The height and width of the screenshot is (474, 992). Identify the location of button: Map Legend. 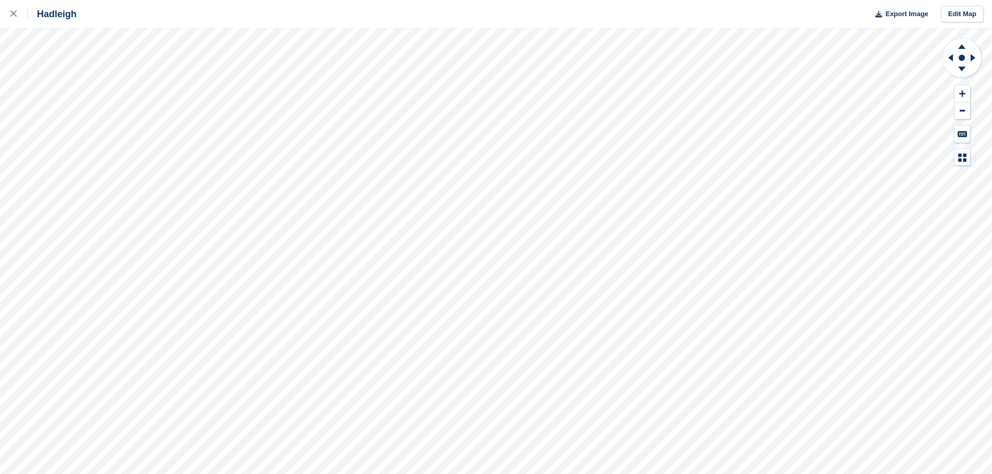
(963, 157).